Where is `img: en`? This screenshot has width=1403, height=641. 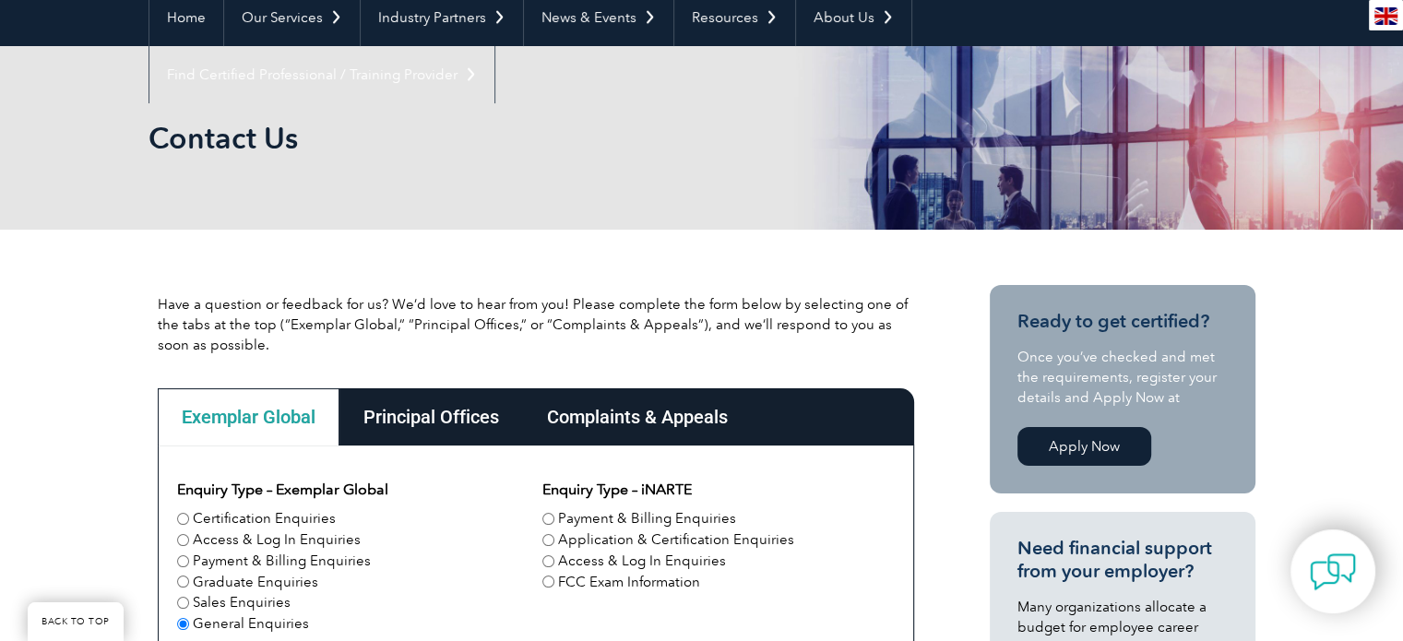 img: en is located at coordinates (1385, 16).